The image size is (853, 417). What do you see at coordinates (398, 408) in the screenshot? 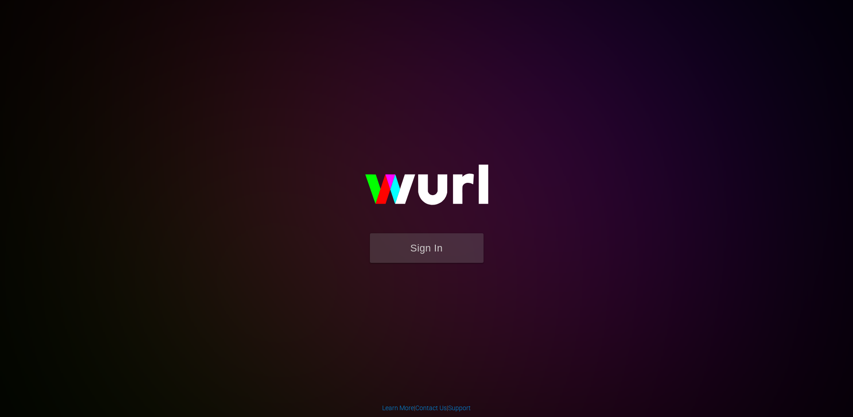
I see `a: Learn More` at bounding box center [398, 408].